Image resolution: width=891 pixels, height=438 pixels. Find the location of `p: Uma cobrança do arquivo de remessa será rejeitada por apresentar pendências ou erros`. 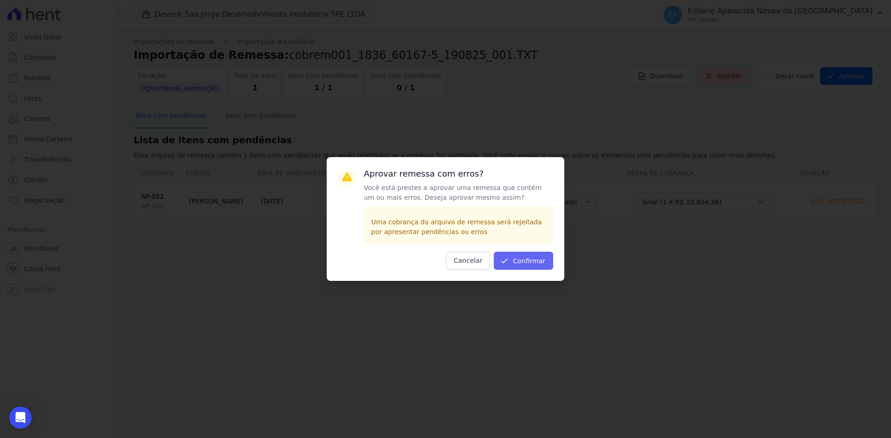

p: Uma cobrança do arquivo de remessa será rejeitada por apresentar pendências ou erros is located at coordinates (458, 227).